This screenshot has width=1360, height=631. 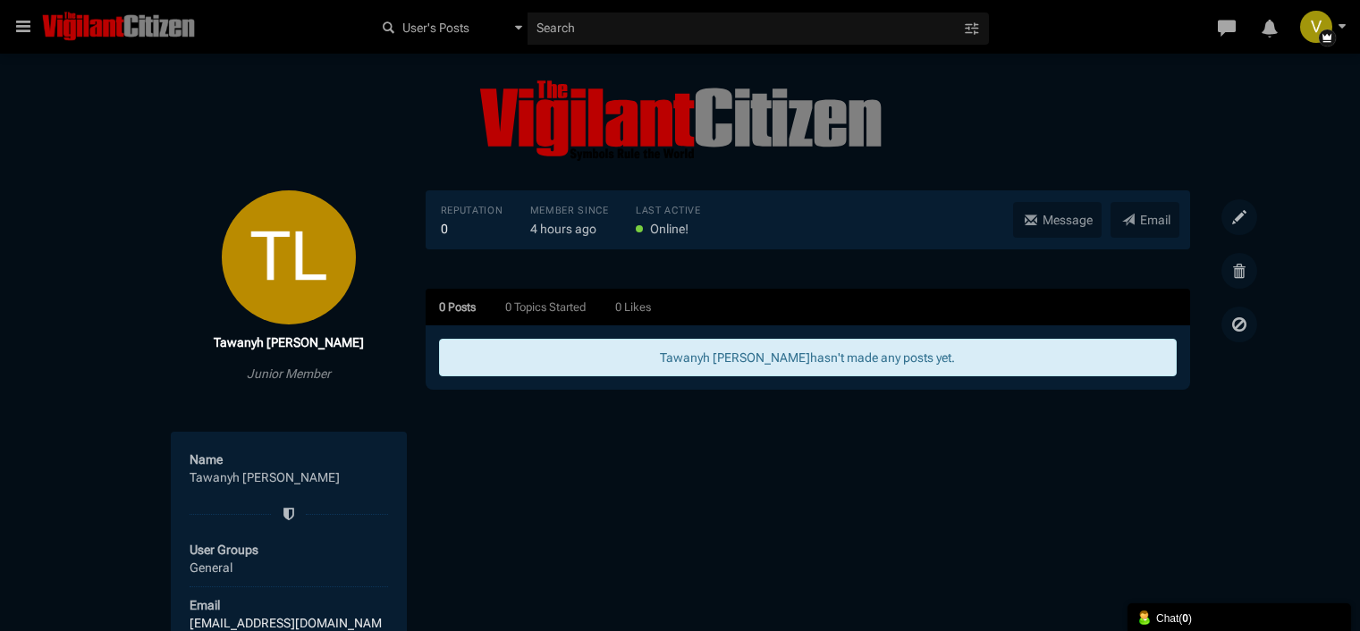 What do you see at coordinates (669, 229) in the screenshot?
I see `span: Online!` at bounding box center [669, 229].